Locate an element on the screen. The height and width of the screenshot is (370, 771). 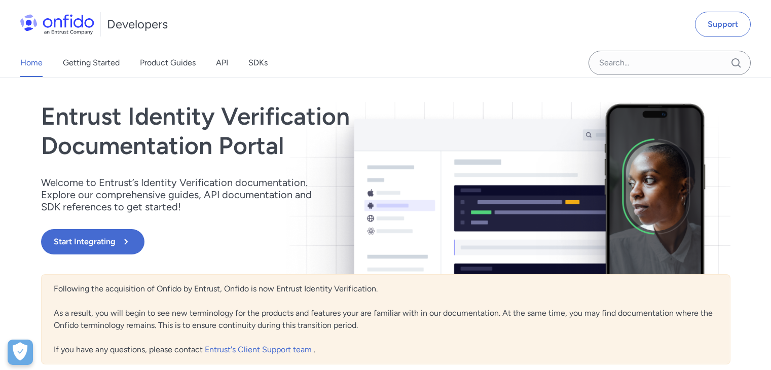
a: Entrust's Client Support team is located at coordinates (259, 349).